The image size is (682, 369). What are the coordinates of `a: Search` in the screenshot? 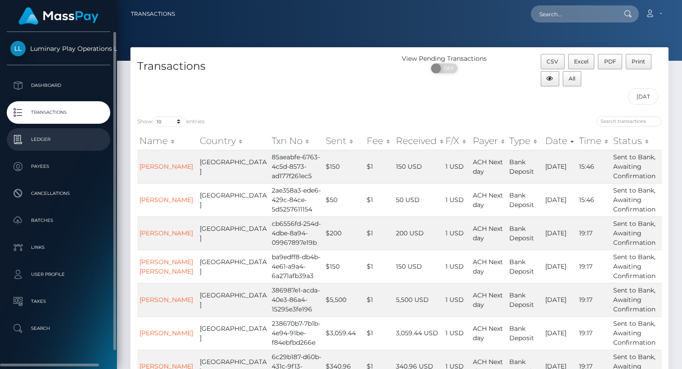 It's located at (59, 329).